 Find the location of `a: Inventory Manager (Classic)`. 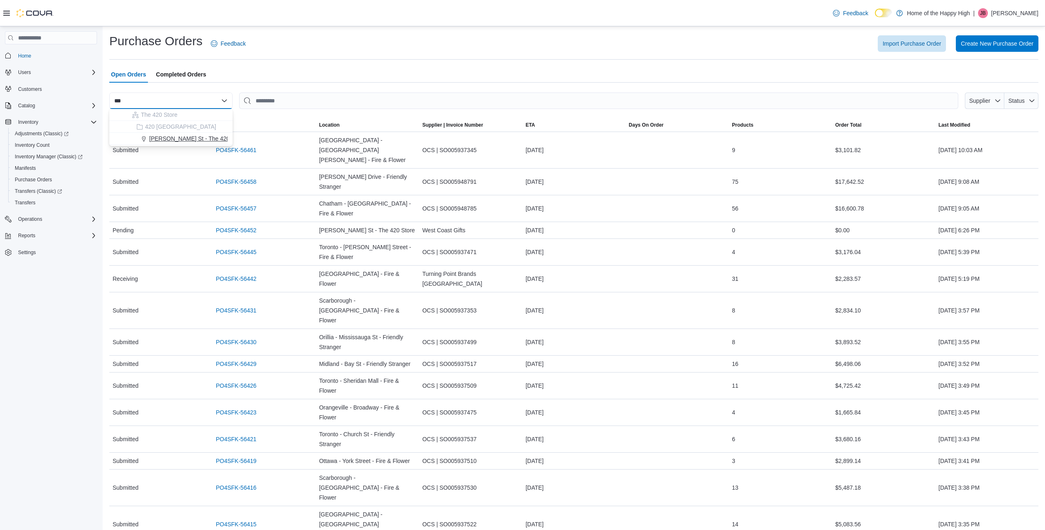

a: Inventory Manager (Classic) is located at coordinates (48, 157).